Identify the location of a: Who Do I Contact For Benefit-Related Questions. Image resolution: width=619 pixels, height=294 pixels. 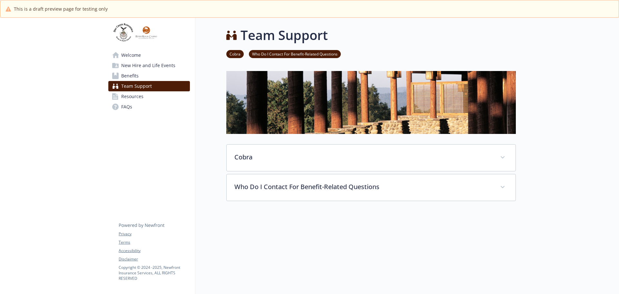
(295, 54).